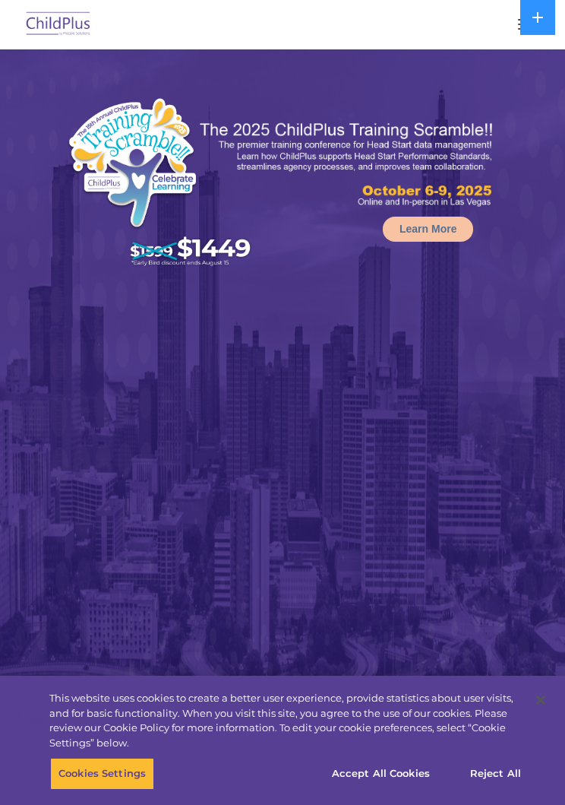 This screenshot has width=565, height=805. Describe the element at coordinates (541, 700) in the screenshot. I see `button: Close` at that location.